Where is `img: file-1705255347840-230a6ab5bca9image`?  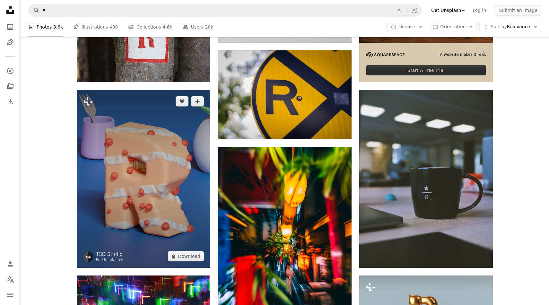 img: file-1705255347840-230a6ab5bca9image is located at coordinates (385, 55).